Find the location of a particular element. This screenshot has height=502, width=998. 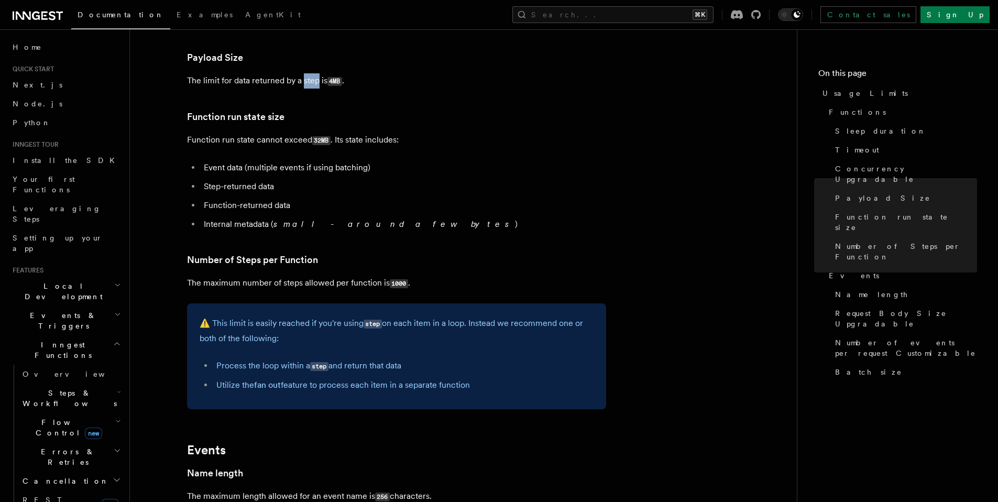

button: Search...⌘K is located at coordinates (613, 15).